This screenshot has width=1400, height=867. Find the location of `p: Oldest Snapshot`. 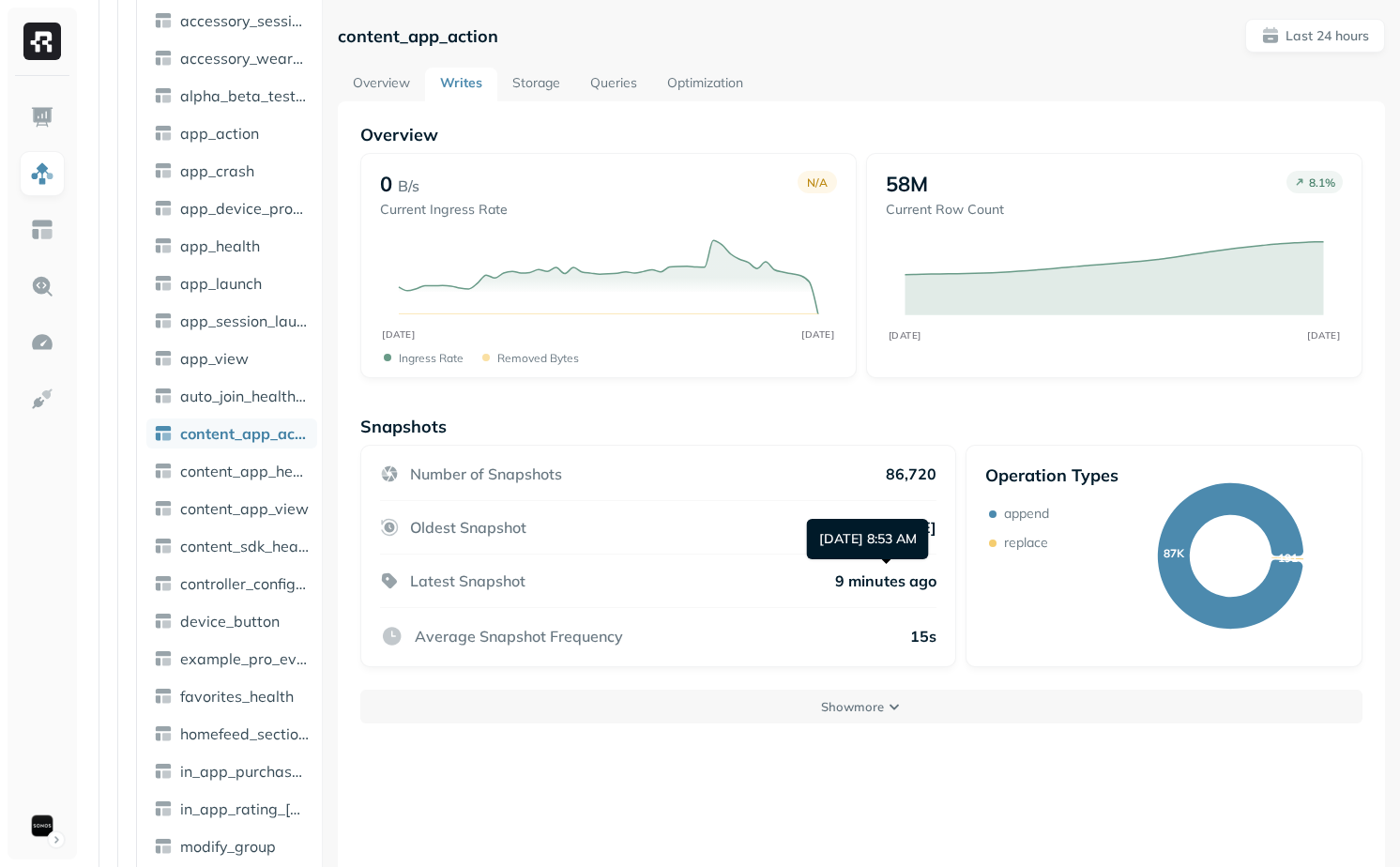

p: Oldest Snapshot is located at coordinates (468, 528).